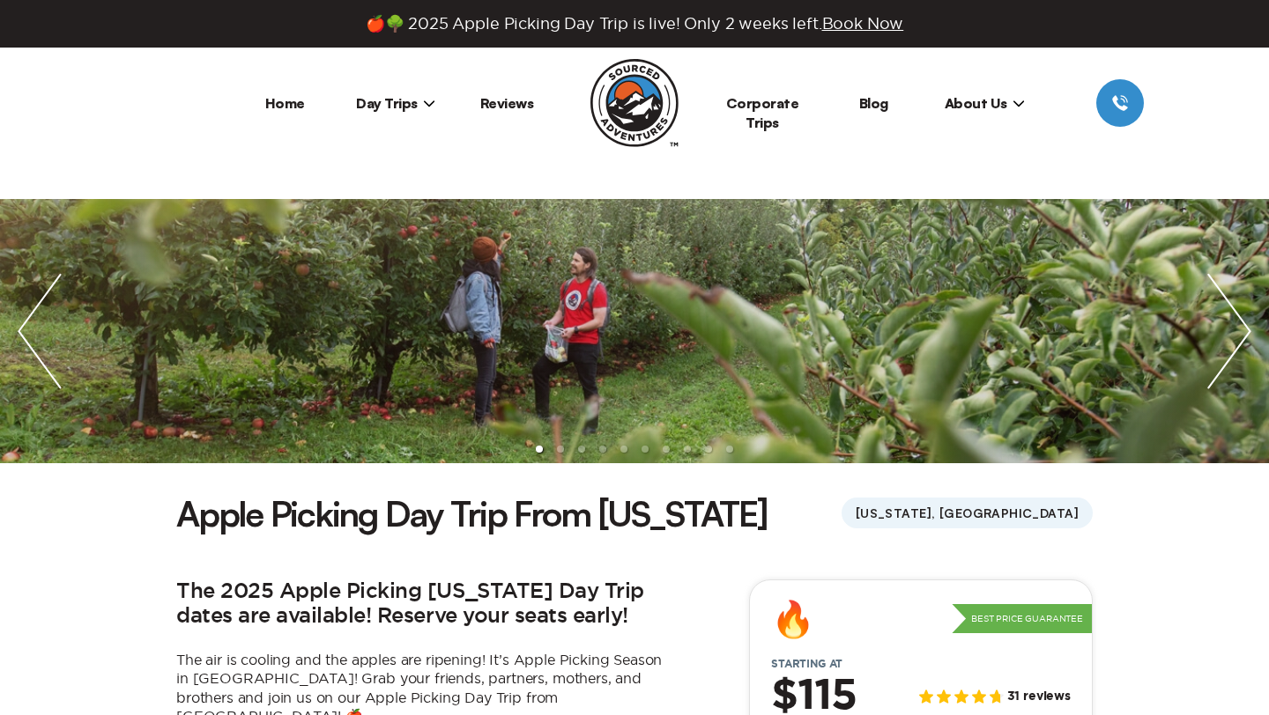  What do you see at coordinates (634, 103) in the screenshot?
I see `img: Sourced Adventures company logo` at bounding box center [634, 103].